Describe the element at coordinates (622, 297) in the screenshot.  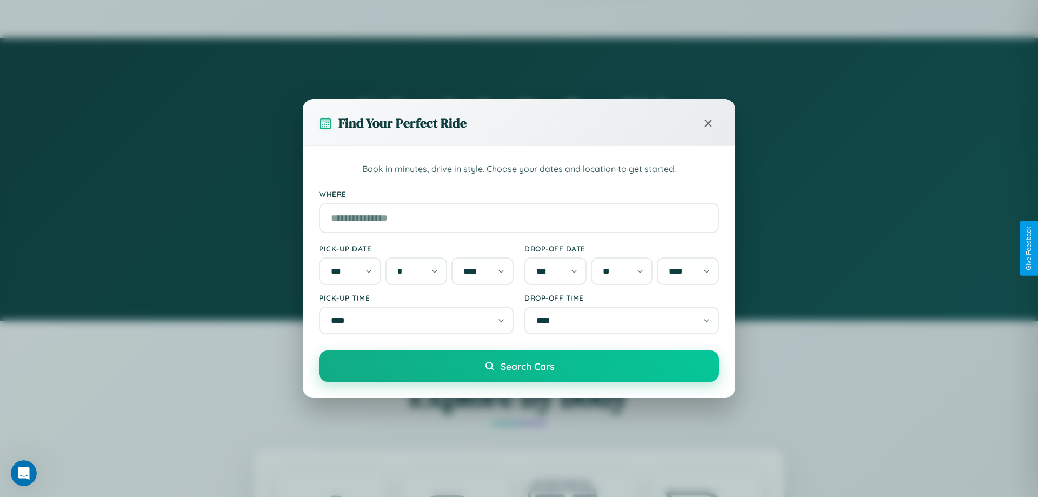
I see `label: Drop-off Time` at that location.